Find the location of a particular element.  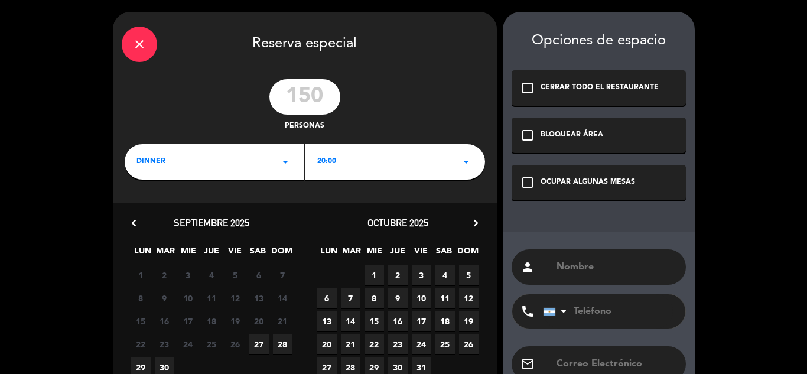

span: personas is located at coordinates (304, 127).